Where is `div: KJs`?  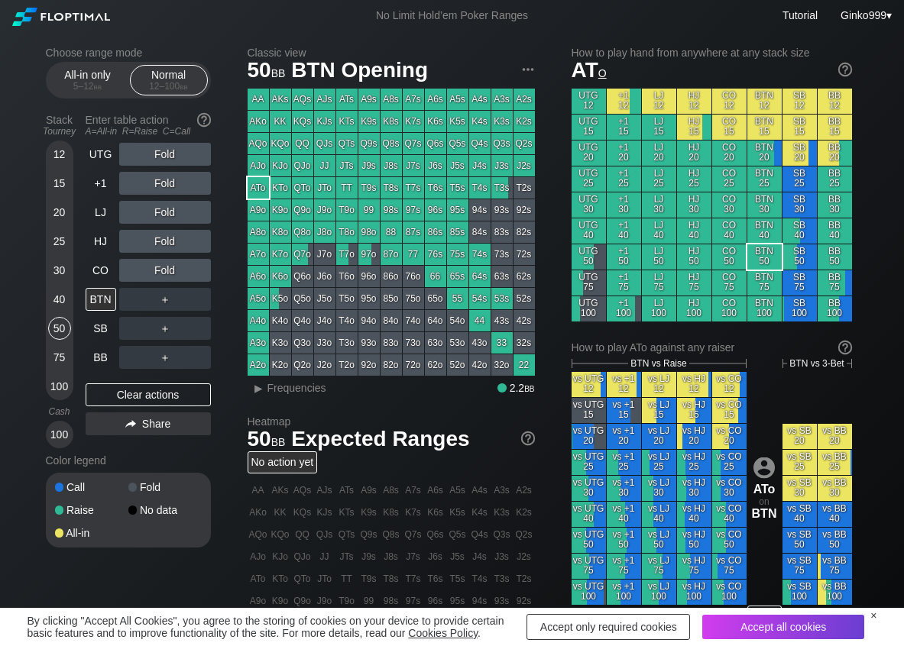
div: KJs is located at coordinates (325, 121).